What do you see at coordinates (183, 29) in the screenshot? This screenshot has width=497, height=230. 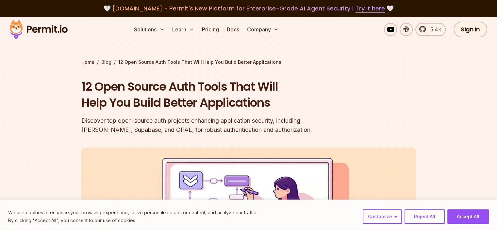 I see `button: Learn` at bounding box center [183, 29].